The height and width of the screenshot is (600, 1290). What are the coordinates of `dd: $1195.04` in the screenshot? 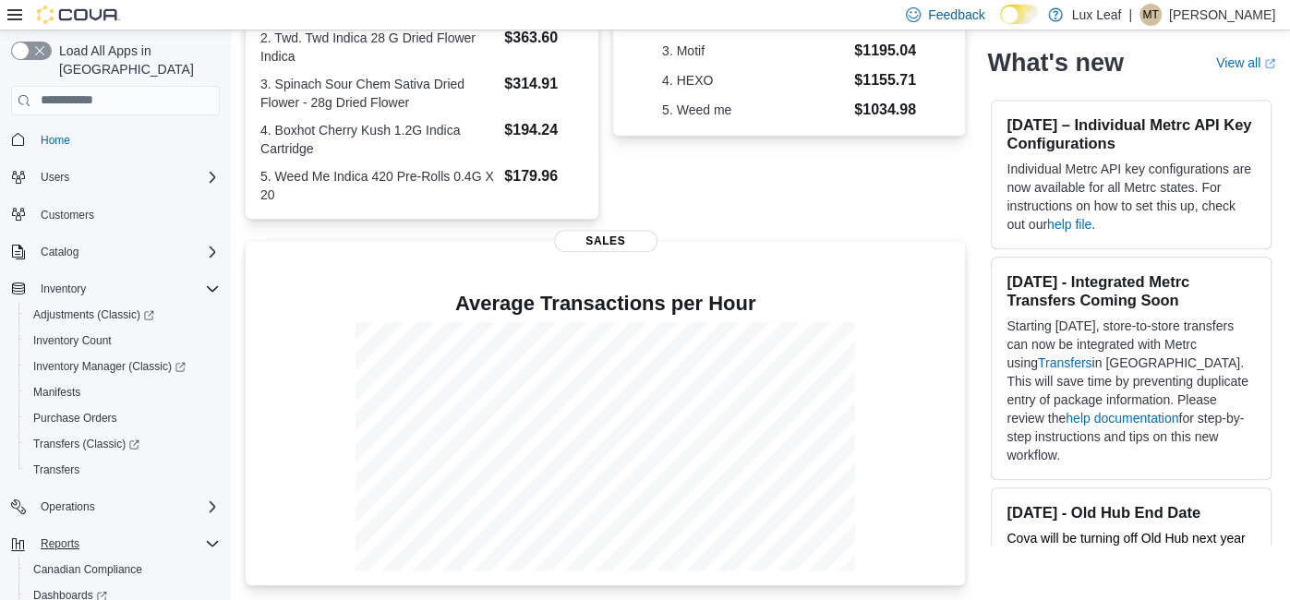 It's located at (885, 51).